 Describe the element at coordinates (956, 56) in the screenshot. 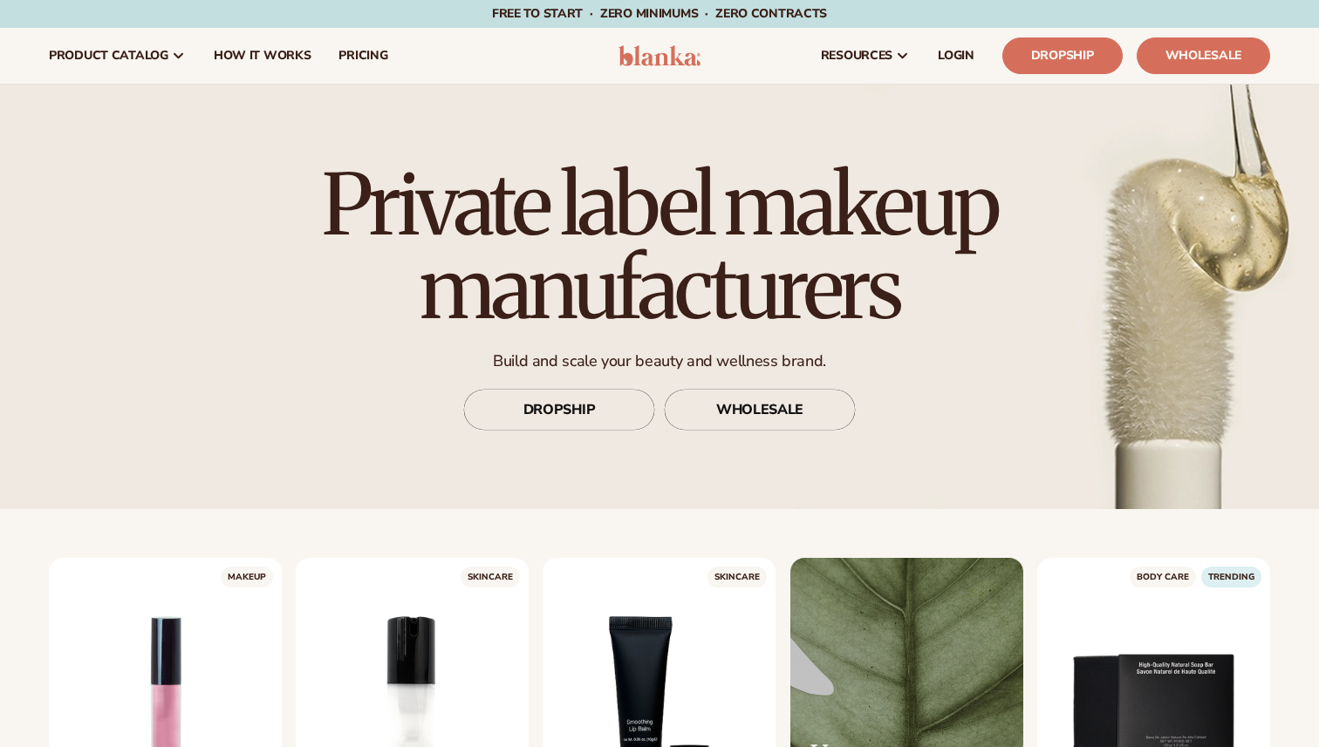

I see `a: LOGIN` at that location.